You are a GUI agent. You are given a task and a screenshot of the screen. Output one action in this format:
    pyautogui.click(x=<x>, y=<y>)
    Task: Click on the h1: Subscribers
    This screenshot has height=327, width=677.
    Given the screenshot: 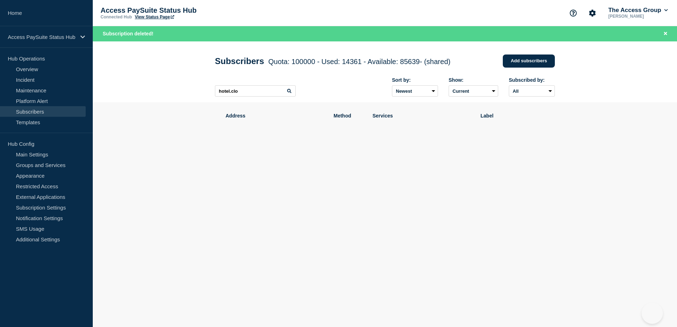 What is the action you would take?
    pyautogui.click(x=333, y=61)
    